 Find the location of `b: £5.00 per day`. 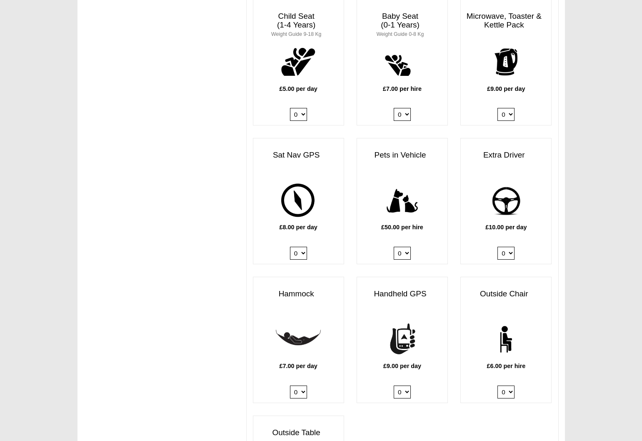

b: £5.00 per day is located at coordinates (298, 89).